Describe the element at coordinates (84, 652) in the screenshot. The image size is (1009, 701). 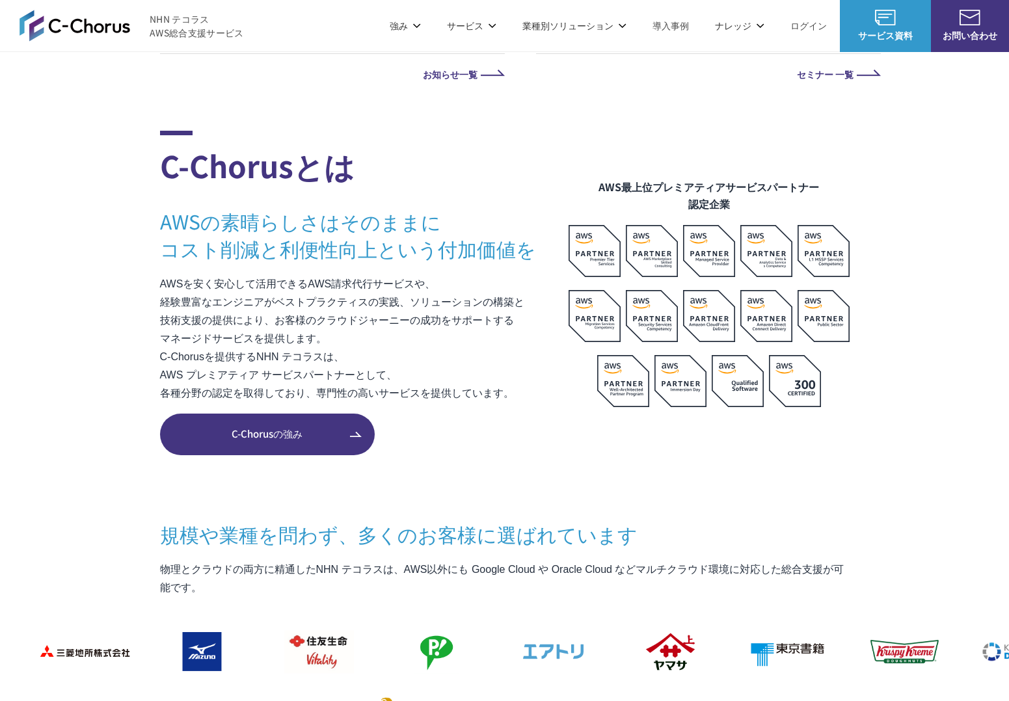
I see `img: 三菱地所` at that location.